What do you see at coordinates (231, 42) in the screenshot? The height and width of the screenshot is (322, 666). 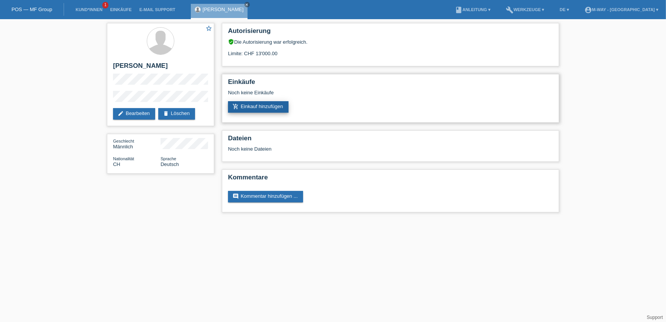 I see `i: verified_user` at bounding box center [231, 42].